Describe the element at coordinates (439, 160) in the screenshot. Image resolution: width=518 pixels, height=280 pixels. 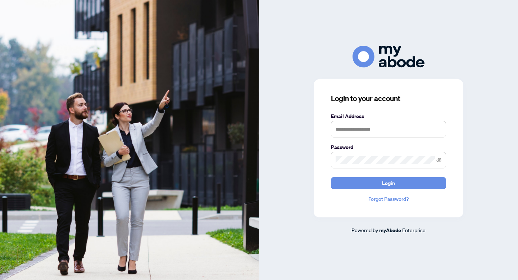
I see `span: eye-invisible` at that location.